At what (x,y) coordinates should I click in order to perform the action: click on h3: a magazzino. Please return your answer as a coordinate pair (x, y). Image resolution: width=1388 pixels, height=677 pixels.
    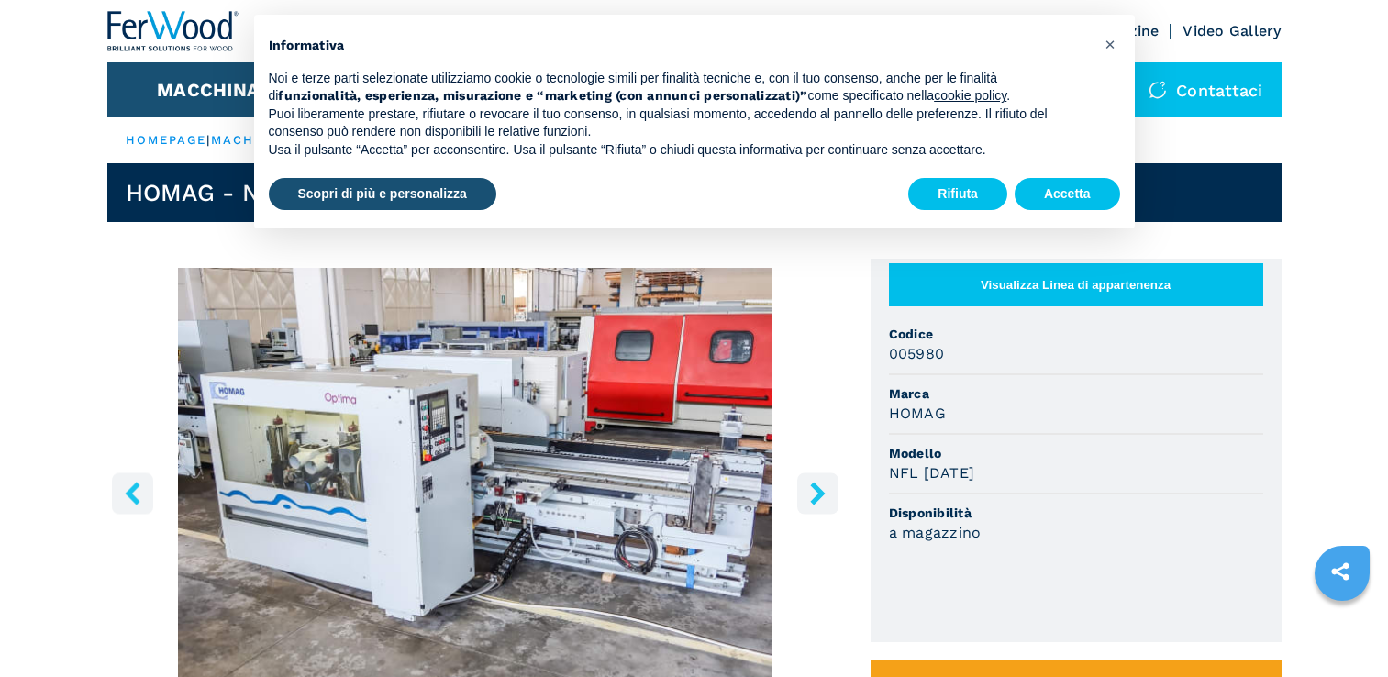
    Looking at the image, I should click on (935, 532).